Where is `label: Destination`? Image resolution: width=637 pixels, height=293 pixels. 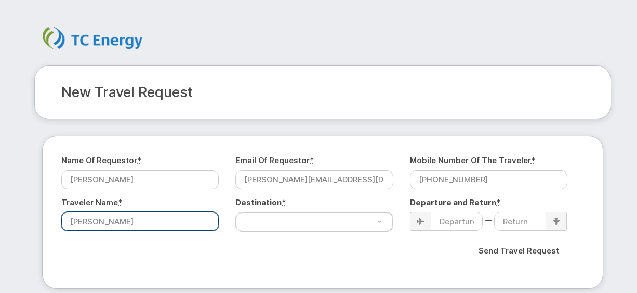 label: Destination is located at coordinates (261, 202).